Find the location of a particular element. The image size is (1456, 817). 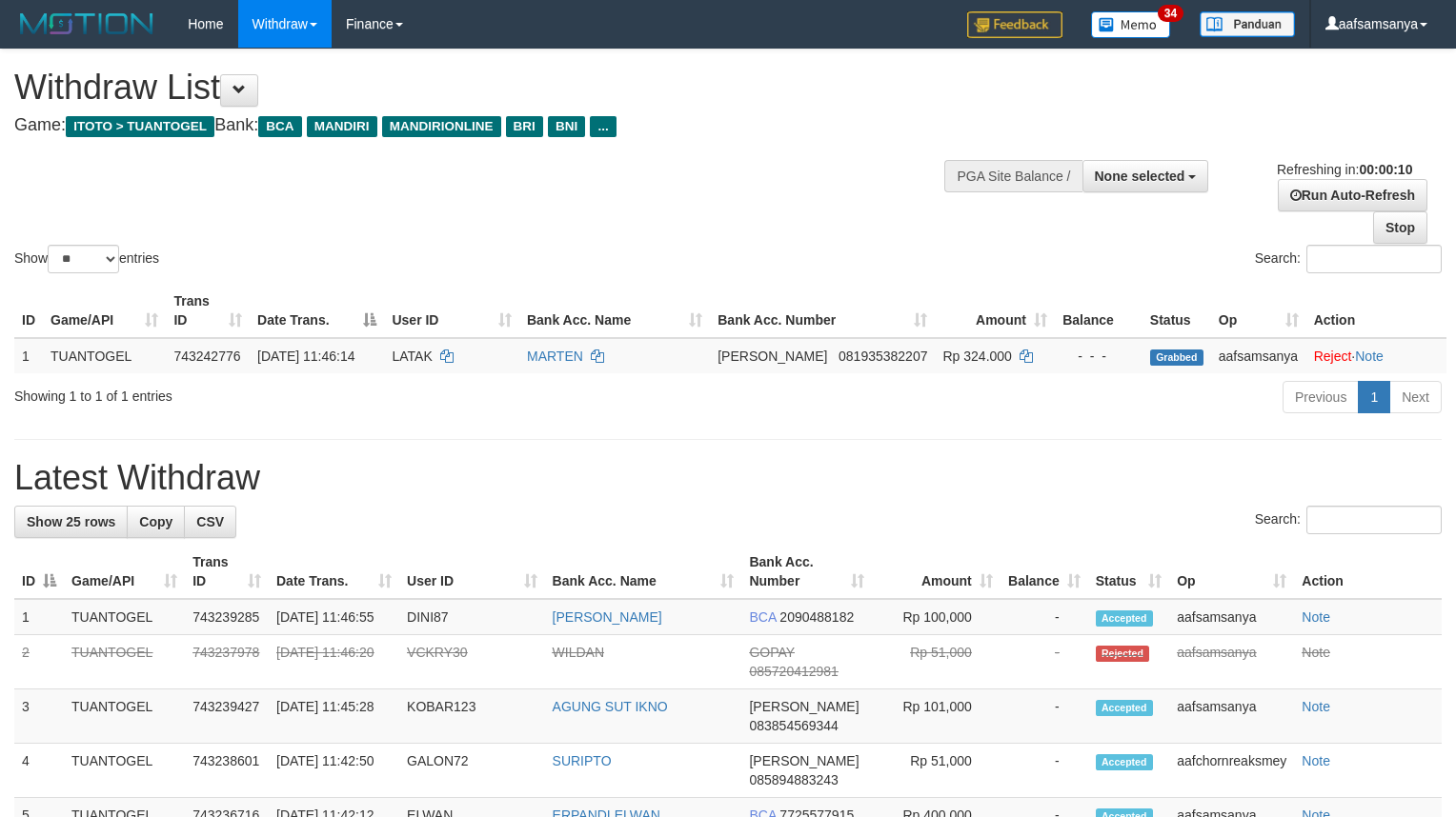

span: Copy 2090488182 to clipboard is located at coordinates (816, 617).